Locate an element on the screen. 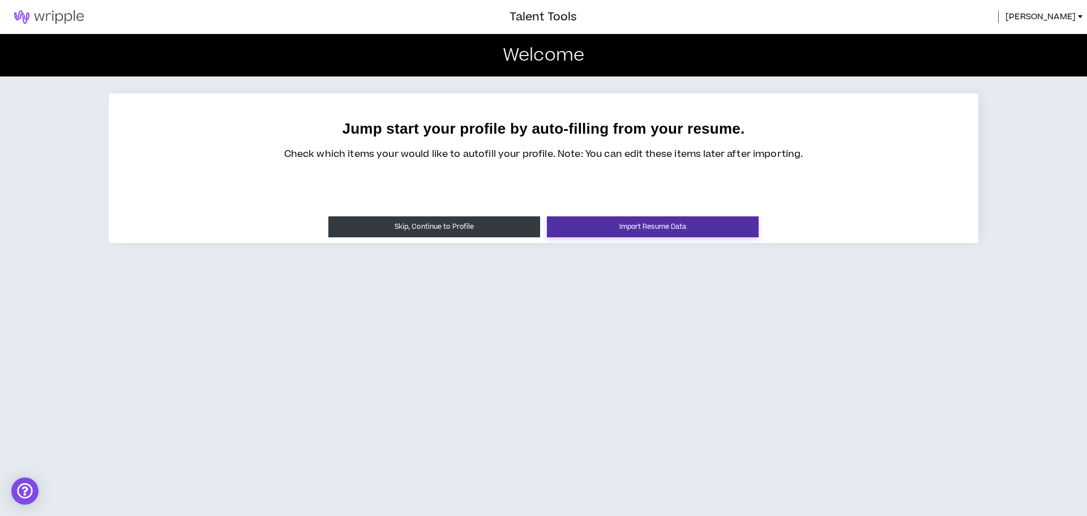 This screenshot has height=516, width=1087. div: Open Intercom Messenger is located at coordinates (25, 491).